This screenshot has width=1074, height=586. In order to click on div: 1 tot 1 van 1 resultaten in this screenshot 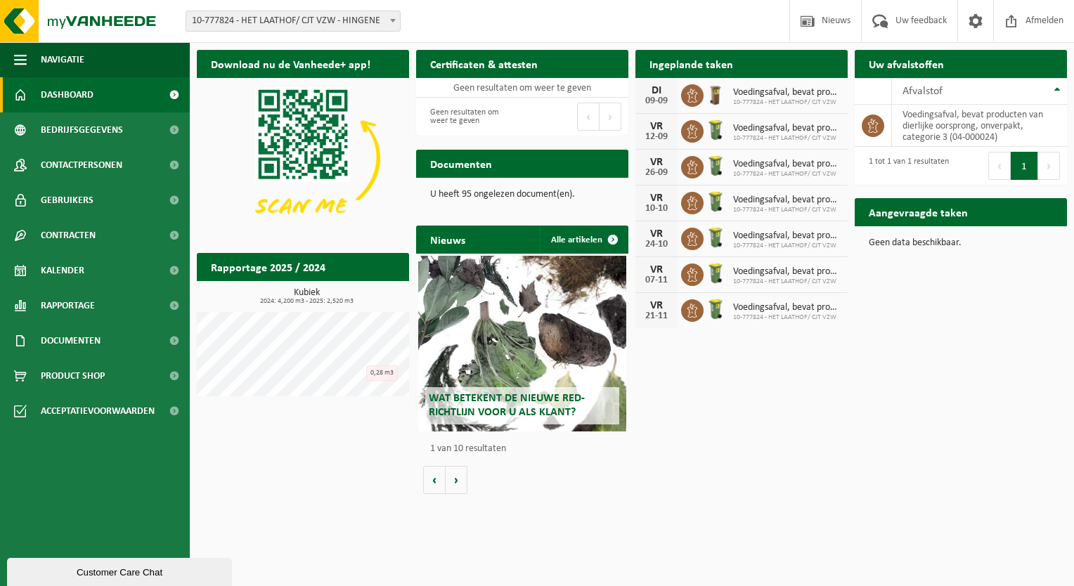, I will do `click(905, 166)`.